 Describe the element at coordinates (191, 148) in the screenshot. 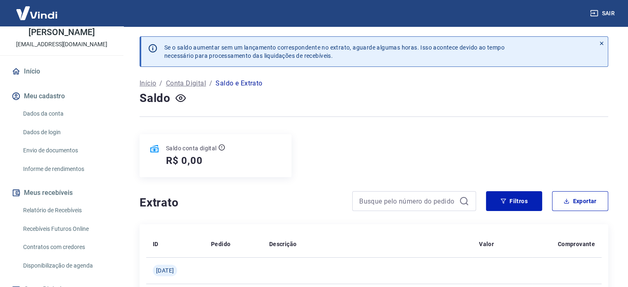

I see `p: Saldo conta digital` at that location.